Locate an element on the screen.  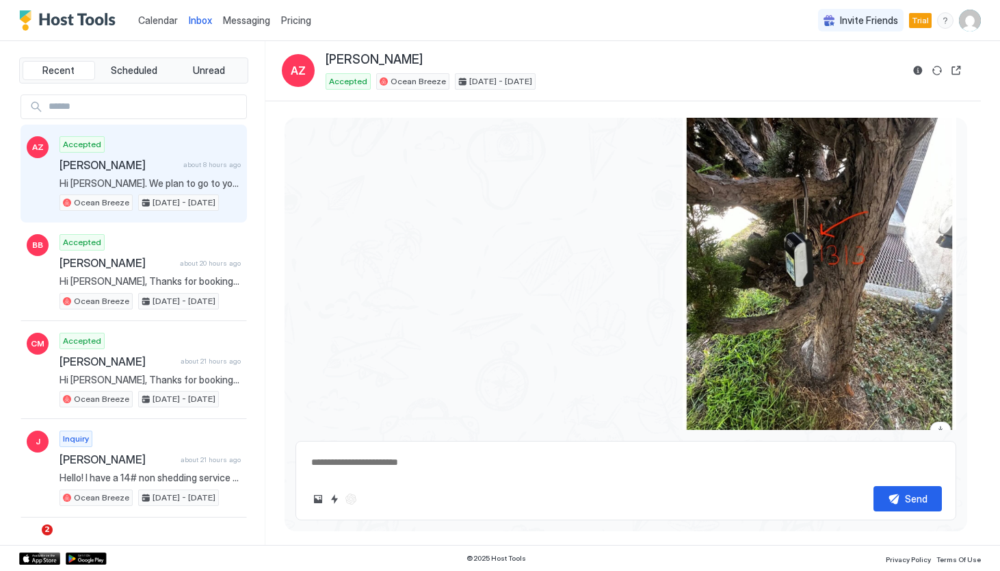
a: Google Play Store is located at coordinates (86, 558).